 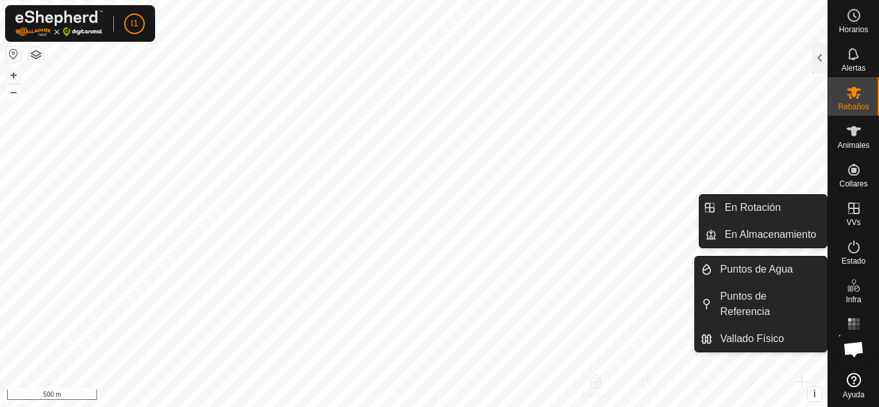 What do you see at coordinates (853, 145) in the screenshot?
I see `span: Animales` at bounding box center [853, 145].